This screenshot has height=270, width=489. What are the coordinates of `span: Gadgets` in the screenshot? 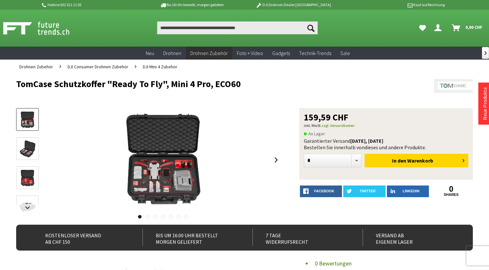 It's located at (281, 53).